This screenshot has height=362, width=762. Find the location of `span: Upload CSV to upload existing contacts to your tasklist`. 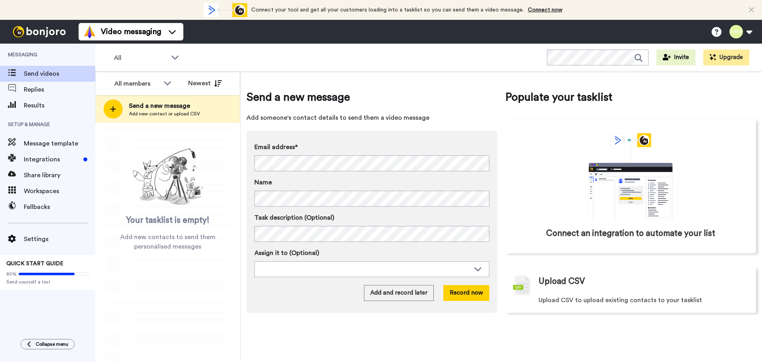

span: Upload CSV to upload existing contacts to your tasklist is located at coordinates (620, 300).